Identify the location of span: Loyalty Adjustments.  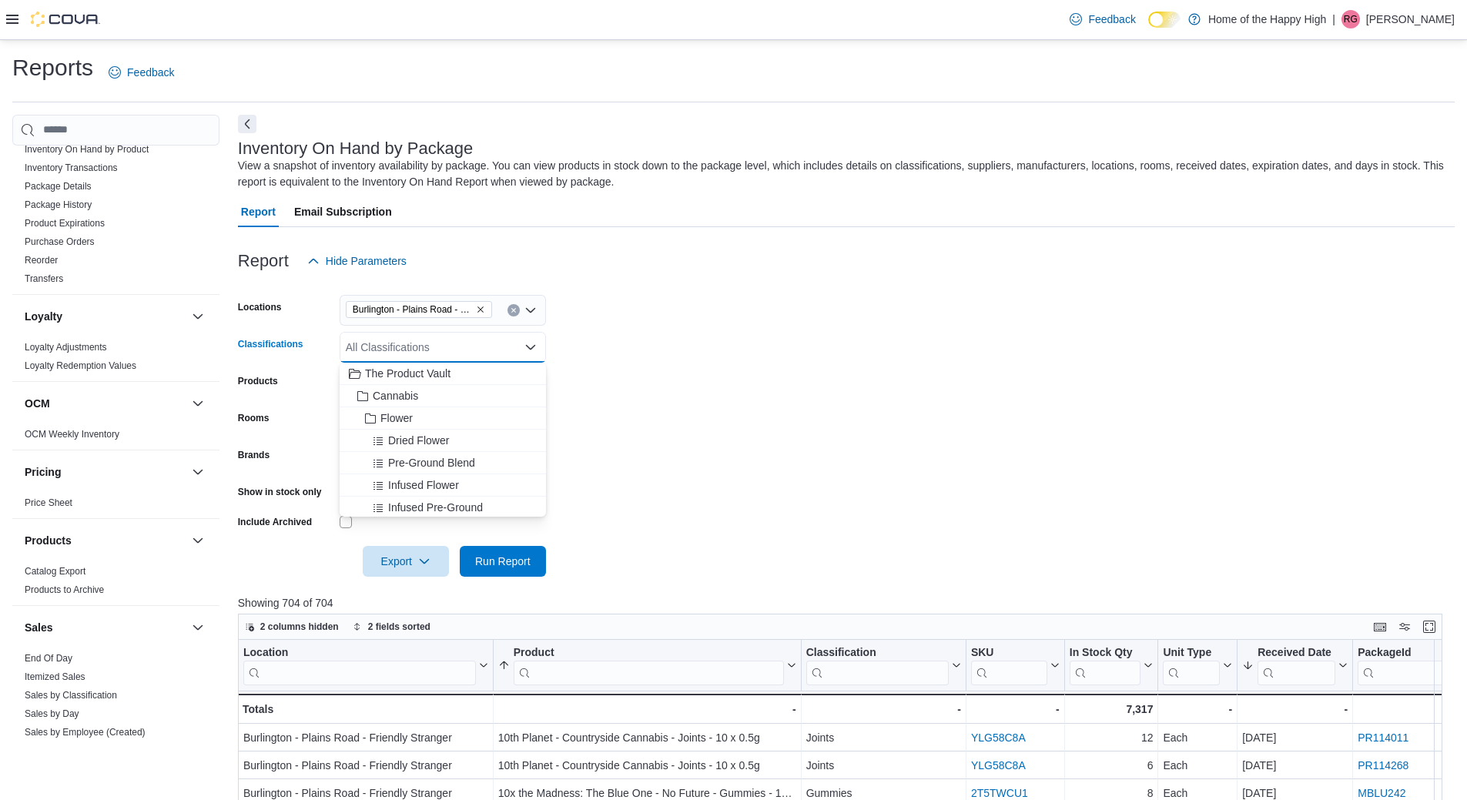
(65, 347).